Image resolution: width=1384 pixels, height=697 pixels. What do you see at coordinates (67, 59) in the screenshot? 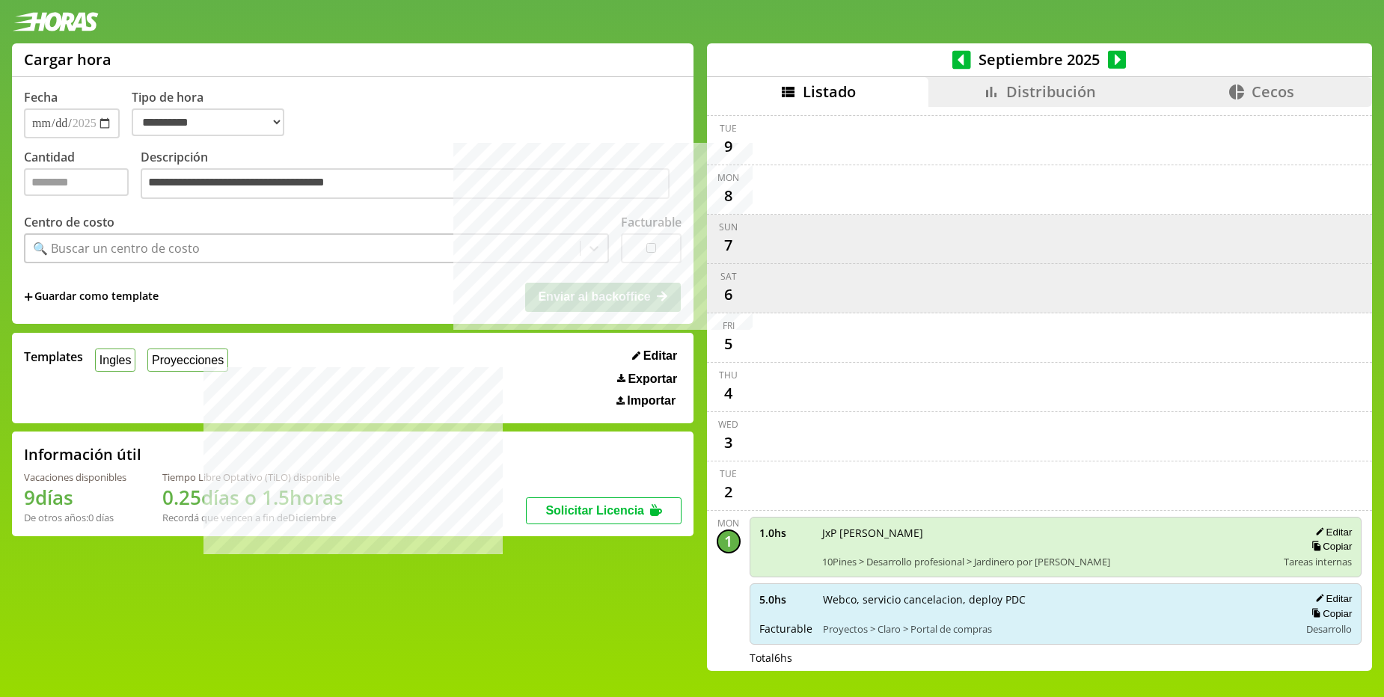
I see `h1: Cargar hora` at bounding box center [67, 59].